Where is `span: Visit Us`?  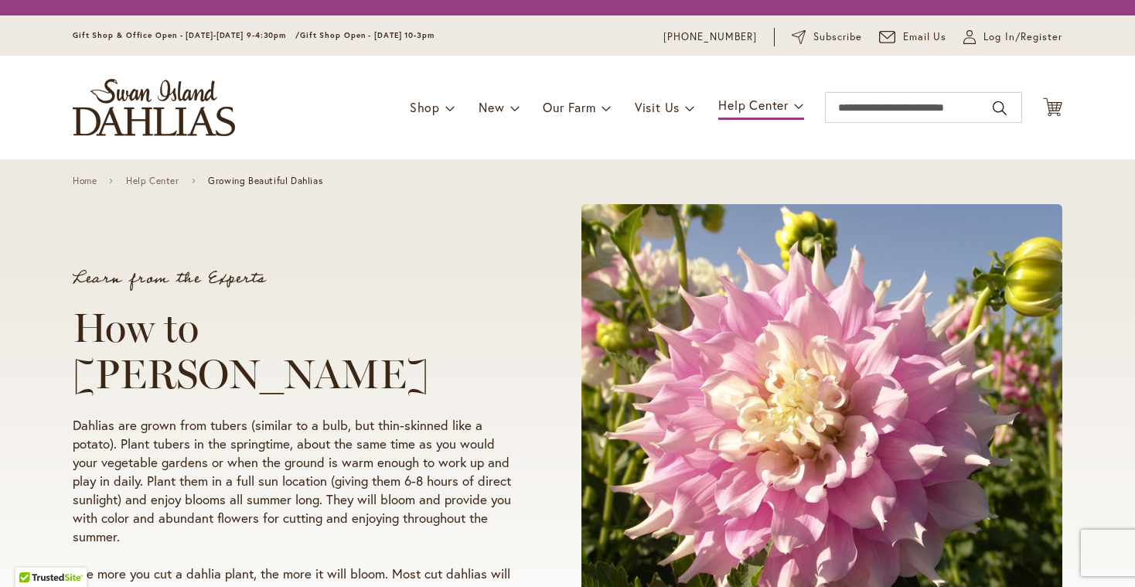 span: Visit Us is located at coordinates (657, 107).